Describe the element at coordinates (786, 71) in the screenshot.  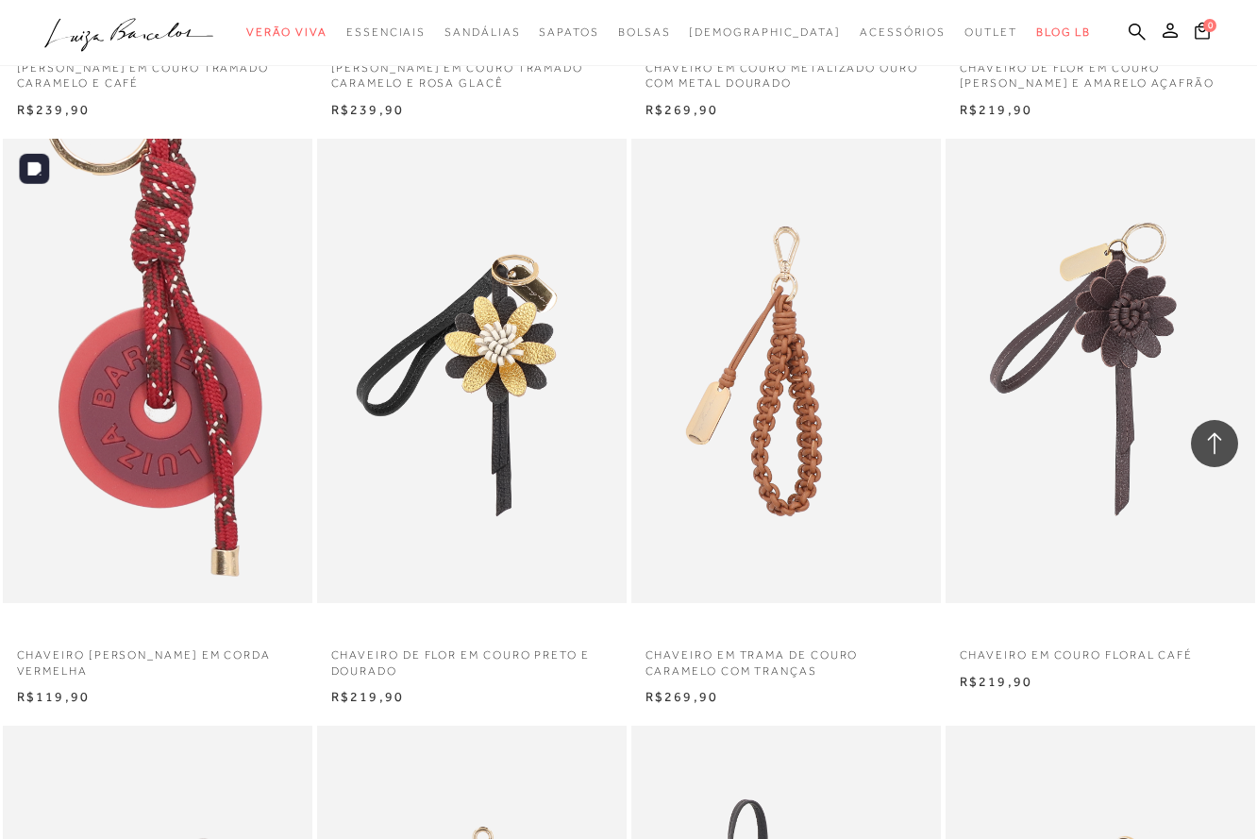
I see `p: CHAVEIRO EM COURO METALIZADO OURO COM METAL DOURADO` at that location.